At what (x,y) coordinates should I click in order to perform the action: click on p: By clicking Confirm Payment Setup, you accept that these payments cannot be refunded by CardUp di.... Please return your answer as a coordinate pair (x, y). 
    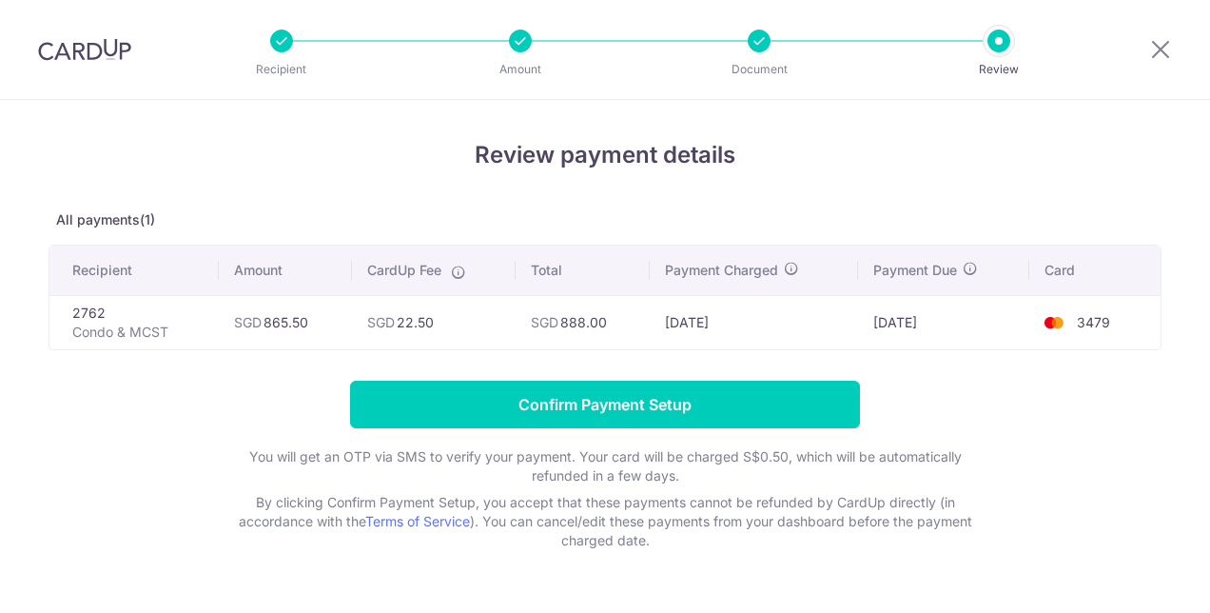
    Looking at the image, I should click on (605, 521).